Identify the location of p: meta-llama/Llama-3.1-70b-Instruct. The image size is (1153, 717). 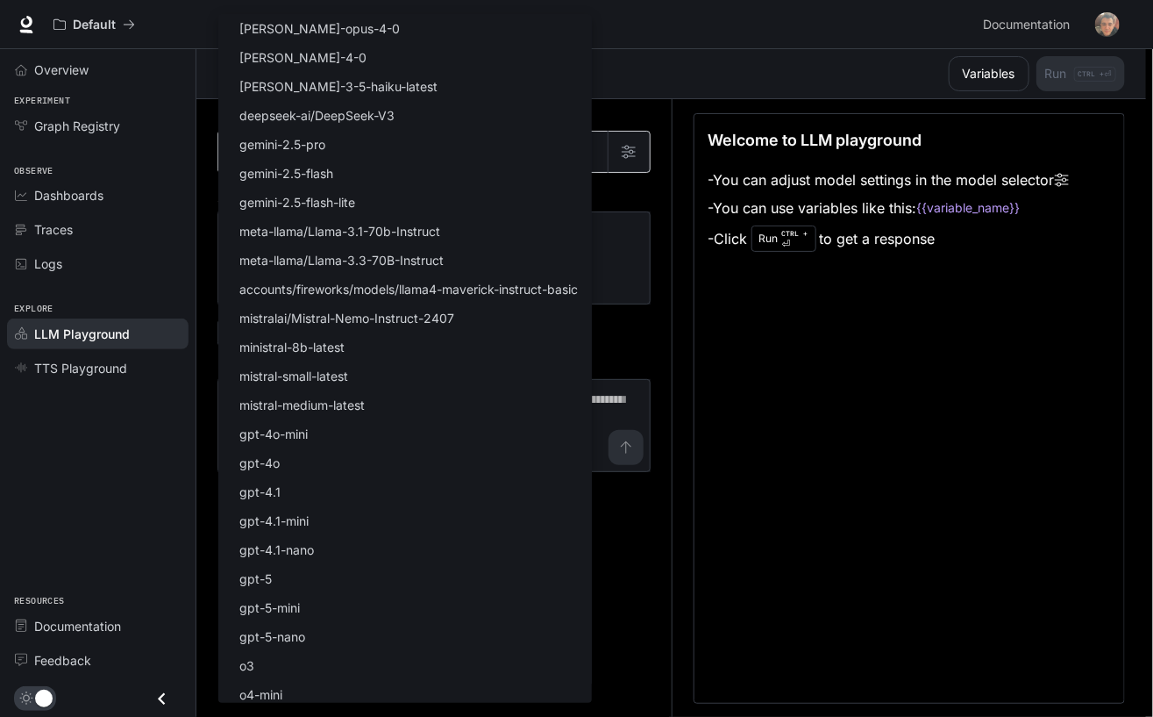
(339, 231).